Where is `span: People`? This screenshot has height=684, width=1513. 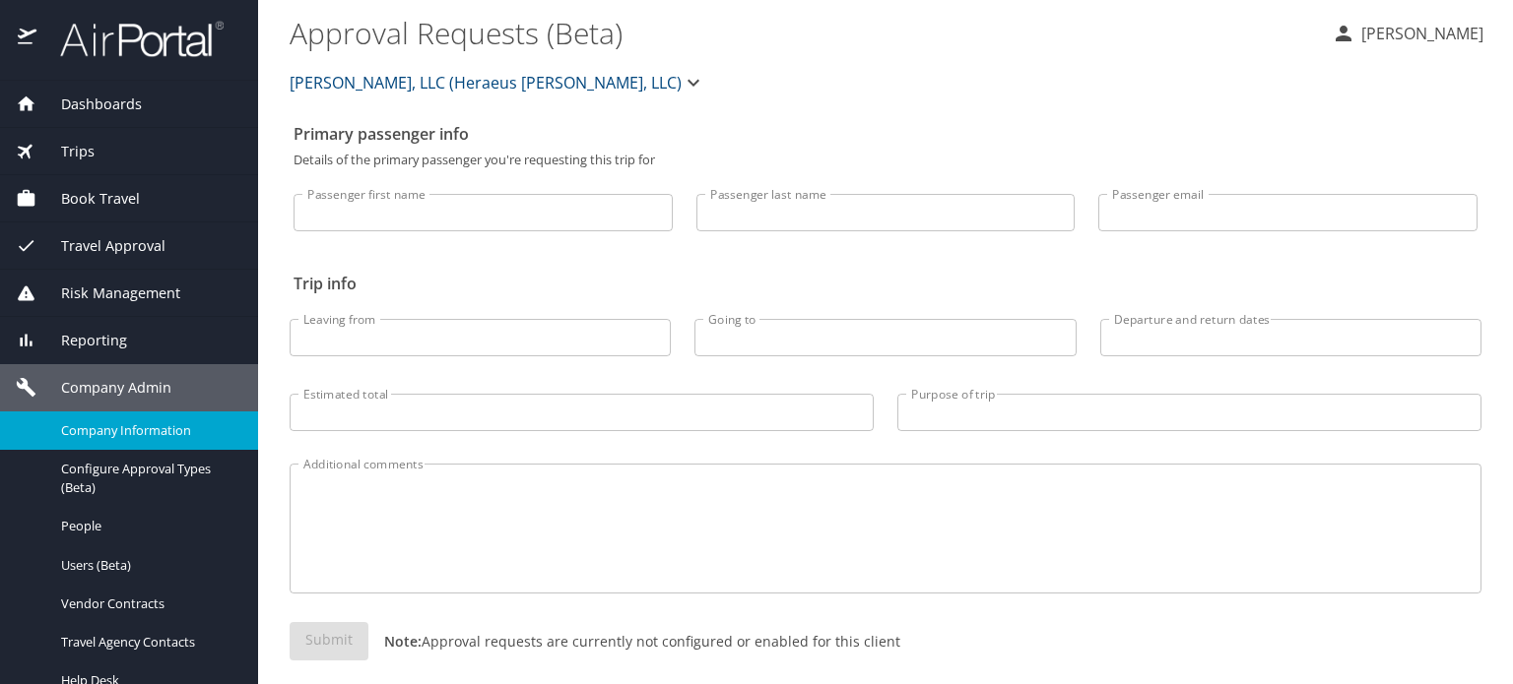 span: People is located at coordinates (148, 526).